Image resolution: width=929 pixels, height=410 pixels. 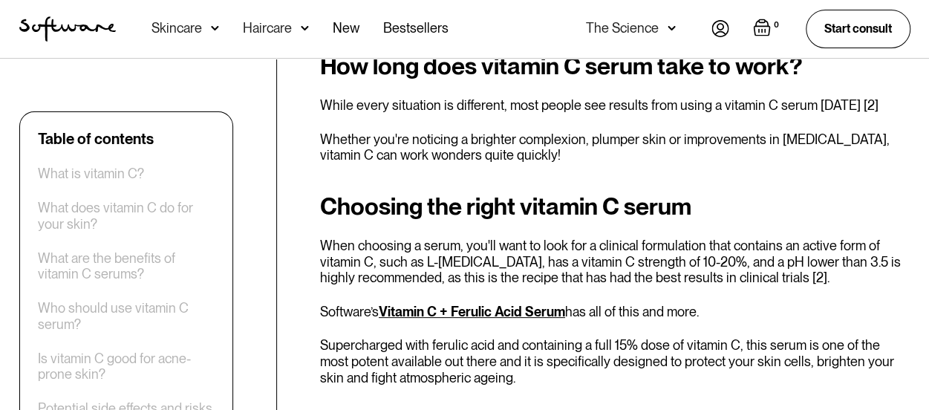 What do you see at coordinates (68, 29) in the screenshot?
I see `img: Software Logo` at bounding box center [68, 29].